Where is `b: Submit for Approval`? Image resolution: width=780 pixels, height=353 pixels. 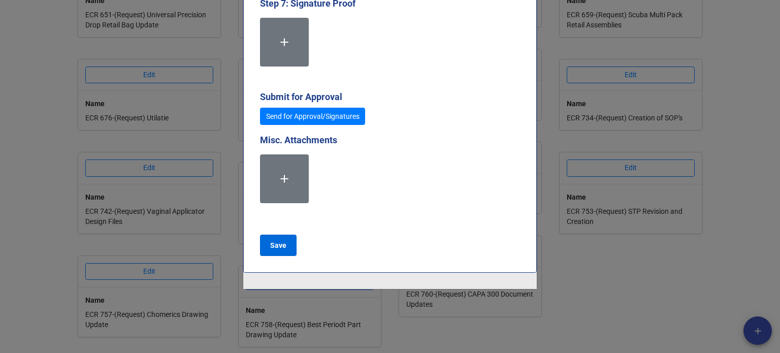
b: Submit for Approval is located at coordinates (301, 96).